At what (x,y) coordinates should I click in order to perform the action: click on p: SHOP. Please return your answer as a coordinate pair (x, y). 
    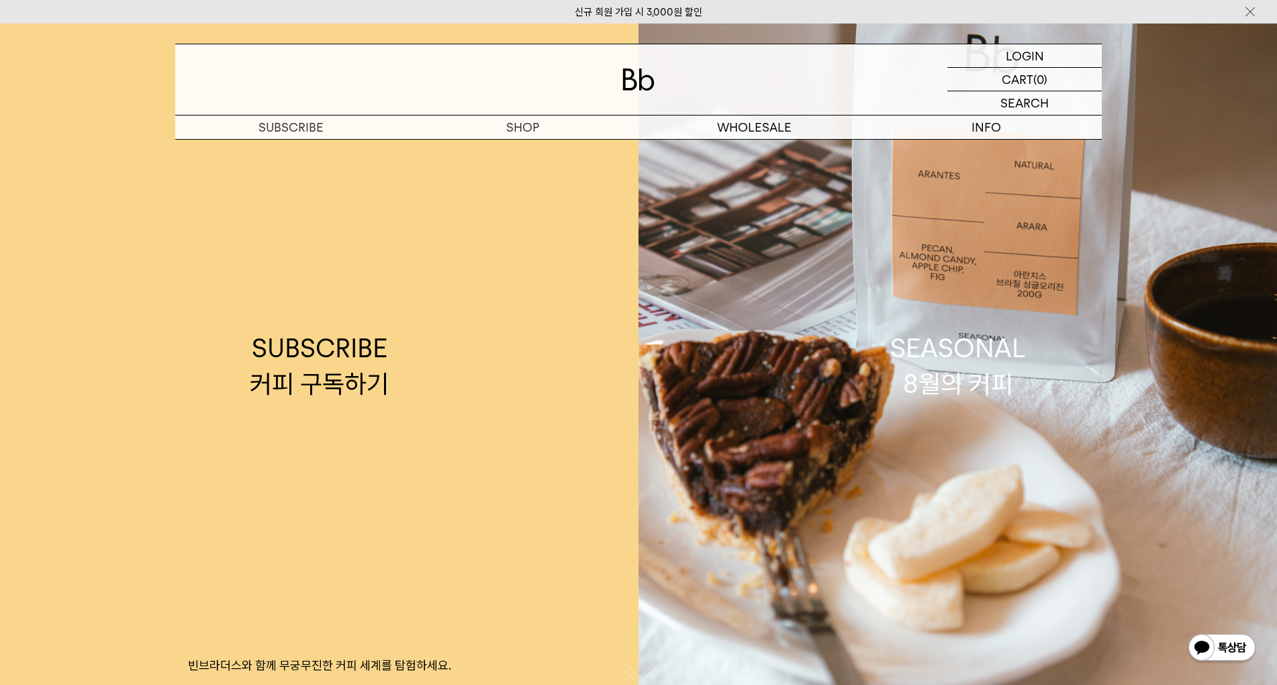
    Looking at the image, I should click on (522, 127).